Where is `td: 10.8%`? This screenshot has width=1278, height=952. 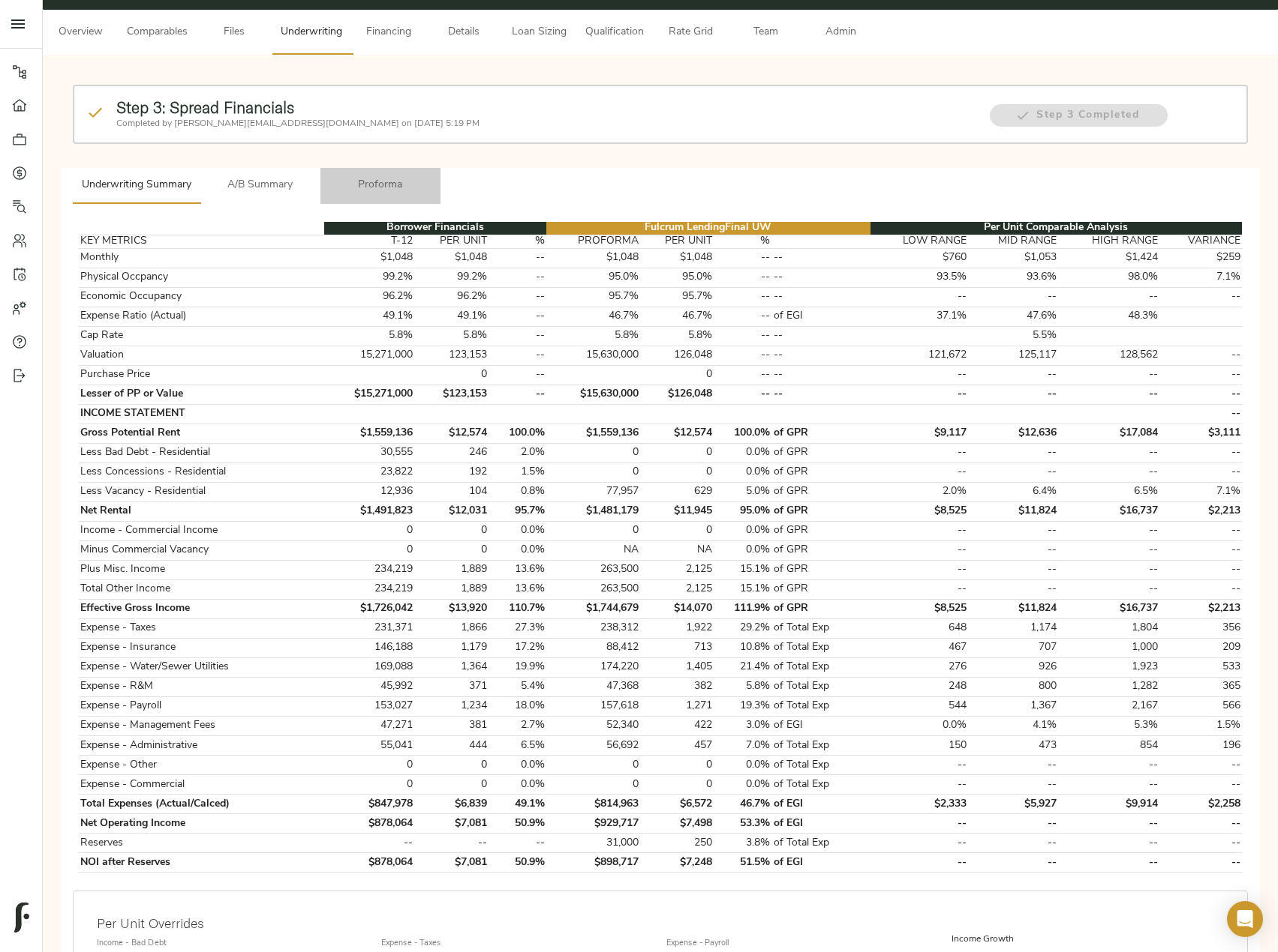
td: 10.8% is located at coordinates (742, 648).